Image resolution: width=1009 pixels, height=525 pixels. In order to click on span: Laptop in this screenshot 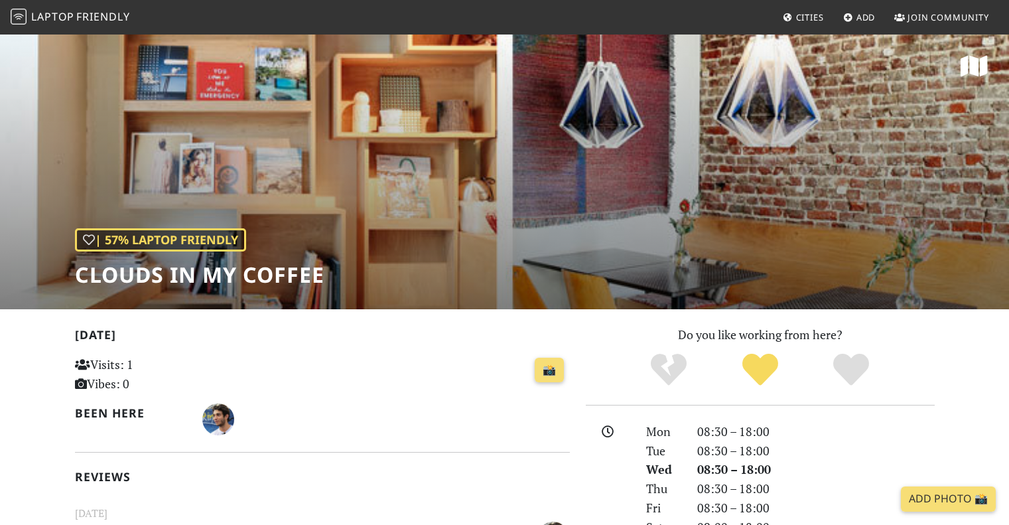, I will do `click(52, 17)`.